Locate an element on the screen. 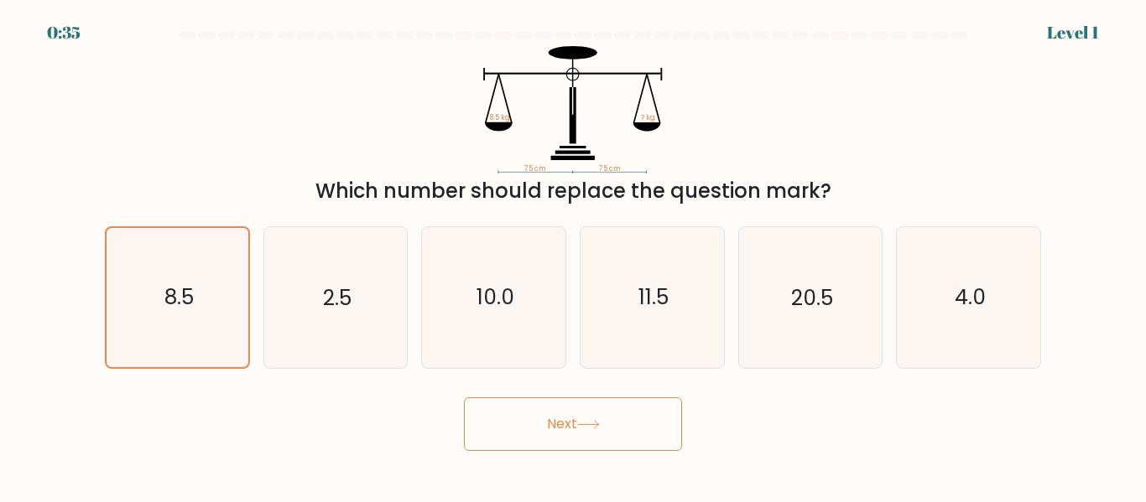 This screenshot has height=502, width=1146. text: 10.0 is located at coordinates (495, 298).